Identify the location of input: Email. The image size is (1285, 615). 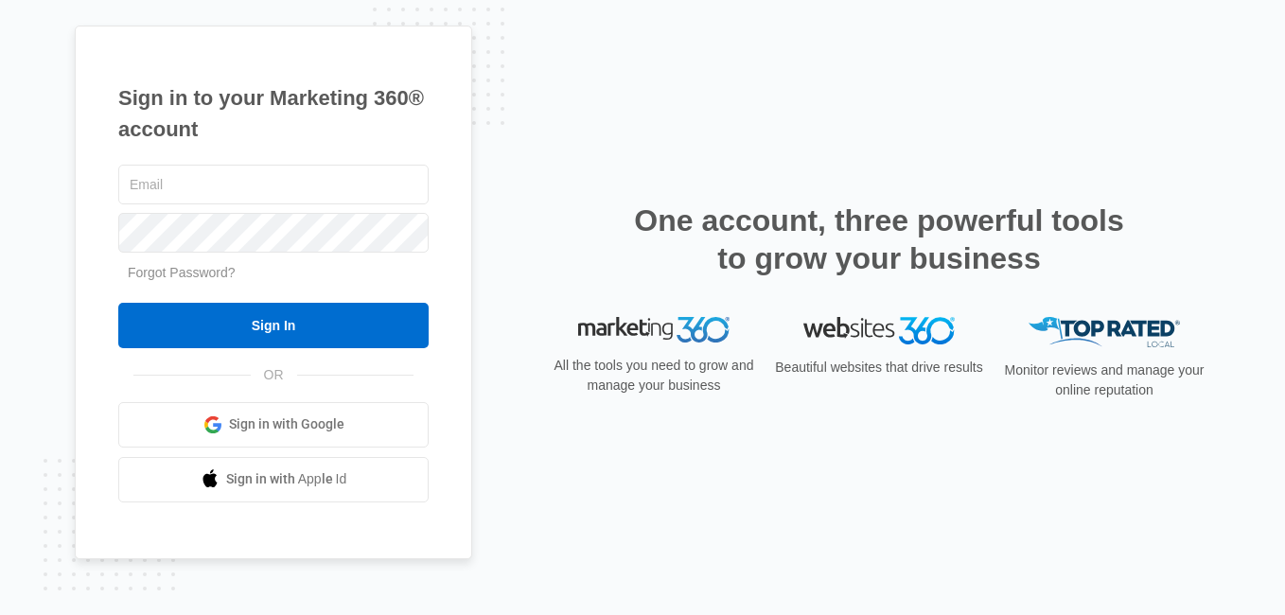
(273, 185).